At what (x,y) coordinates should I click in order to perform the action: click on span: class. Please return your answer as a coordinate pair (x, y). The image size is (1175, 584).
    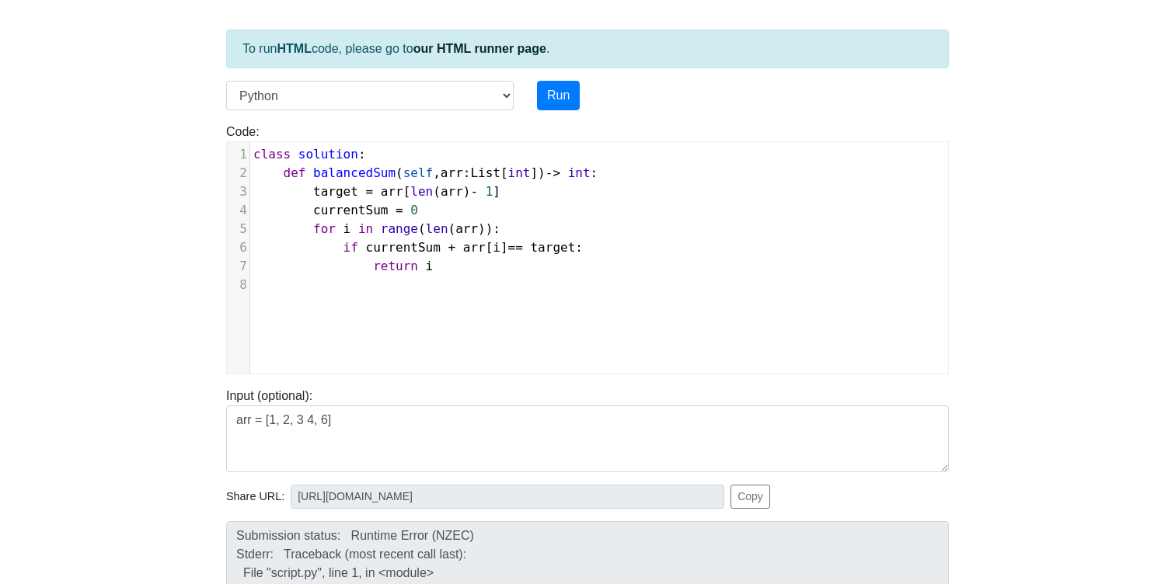
    Looking at the image, I should click on (272, 154).